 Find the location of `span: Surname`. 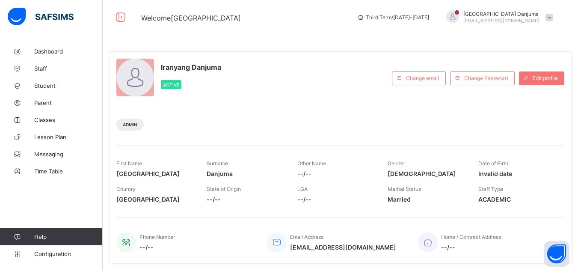

span: Surname is located at coordinates (217, 163).